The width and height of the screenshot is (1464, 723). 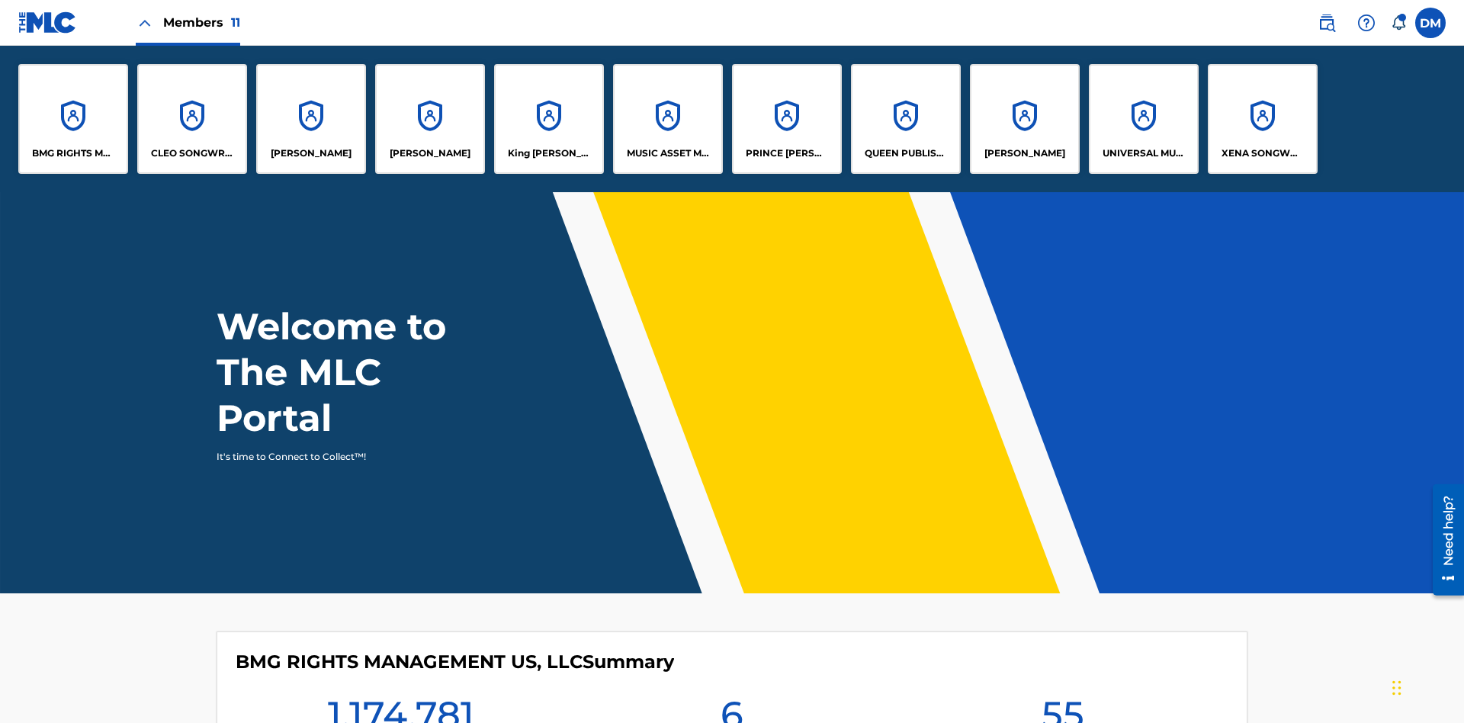 What do you see at coordinates (455, 662) in the screenshot?
I see `h4: BMG RIGHTS MANAGEMENT US, LLC` at bounding box center [455, 662].